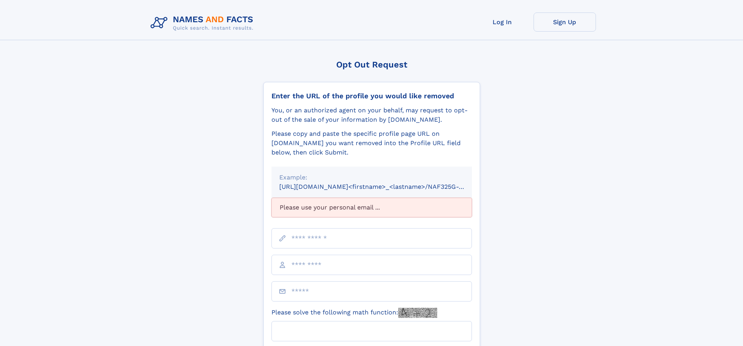  What do you see at coordinates (502, 22) in the screenshot?
I see `a: Log In` at bounding box center [502, 22].